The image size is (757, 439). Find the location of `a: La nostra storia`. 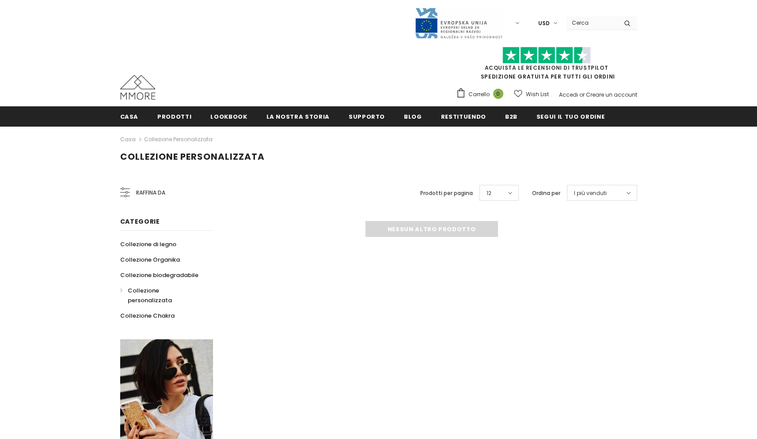

a: La nostra storia is located at coordinates (298, 116).